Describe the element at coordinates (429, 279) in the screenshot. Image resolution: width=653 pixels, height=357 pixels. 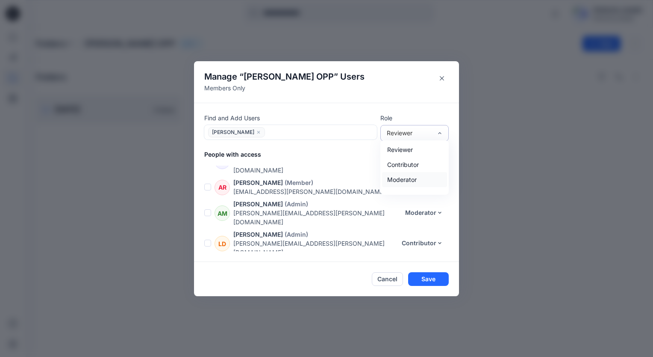
I see `button: Save` at that location.